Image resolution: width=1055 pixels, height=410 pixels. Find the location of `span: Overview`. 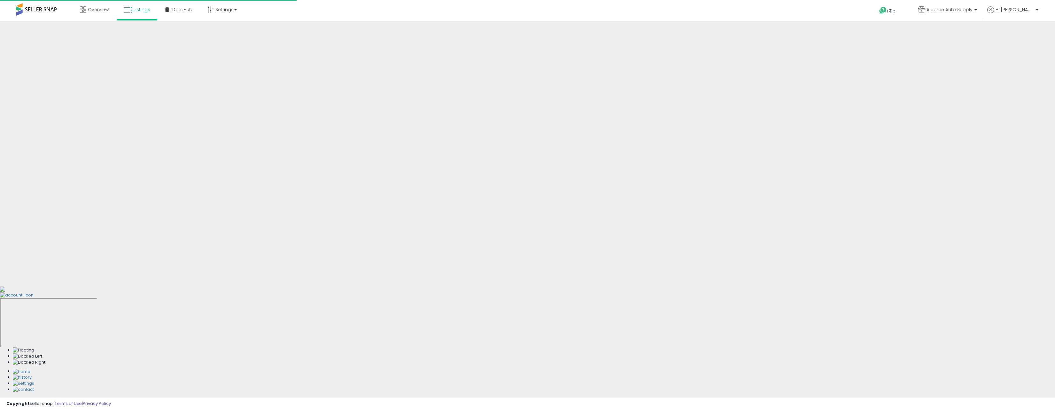

span: Overview is located at coordinates (98, 10).